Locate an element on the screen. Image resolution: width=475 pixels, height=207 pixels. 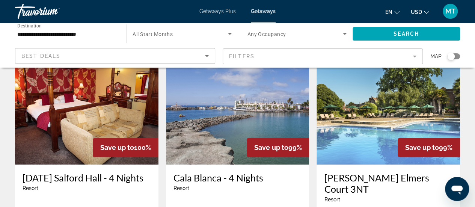
img: 0644O01X.jpg is located at coordinates (389, 104).